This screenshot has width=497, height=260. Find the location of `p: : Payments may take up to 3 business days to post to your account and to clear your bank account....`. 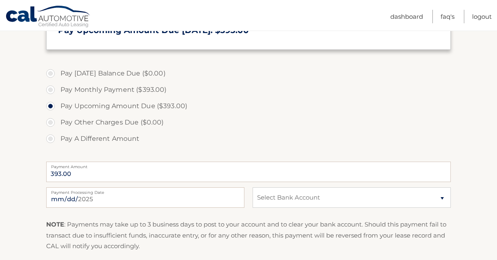

p: : Payments may take up to 3 business days to post to your account and to clear your bank account.... is located at coordinates (249, 236).